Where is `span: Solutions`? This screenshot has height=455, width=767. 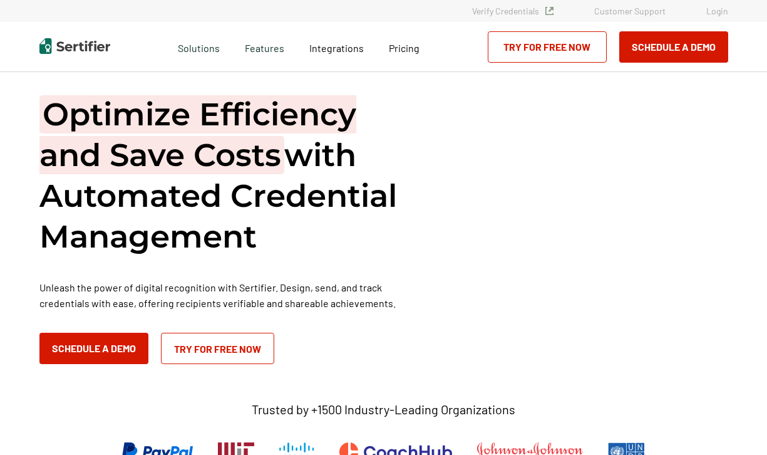
span: Solutions is located at coordinates (198, 46).